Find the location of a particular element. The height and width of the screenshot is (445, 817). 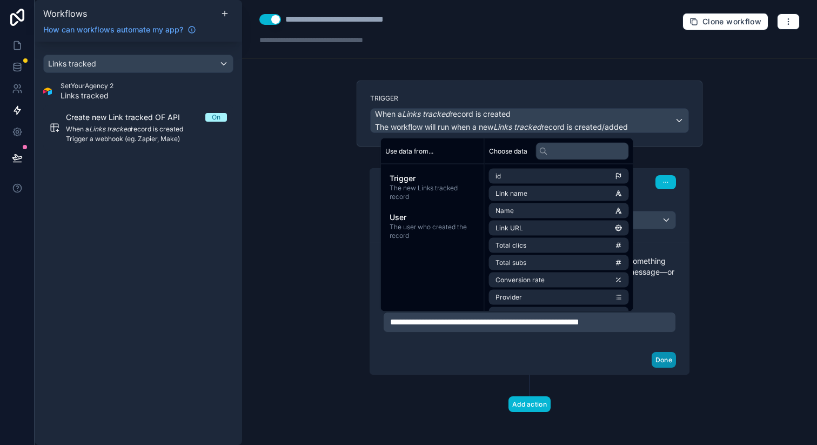

button: When aLinks trackedrecord is createdThe workflow will run when a newLinks trackedrecord is create... is located at coordinates (529, 120).